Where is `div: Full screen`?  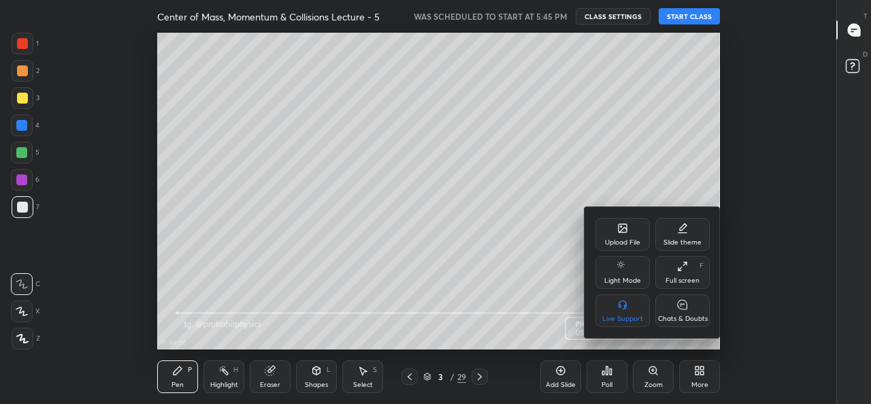 div: Full screen is located at coordinates (683, 280).